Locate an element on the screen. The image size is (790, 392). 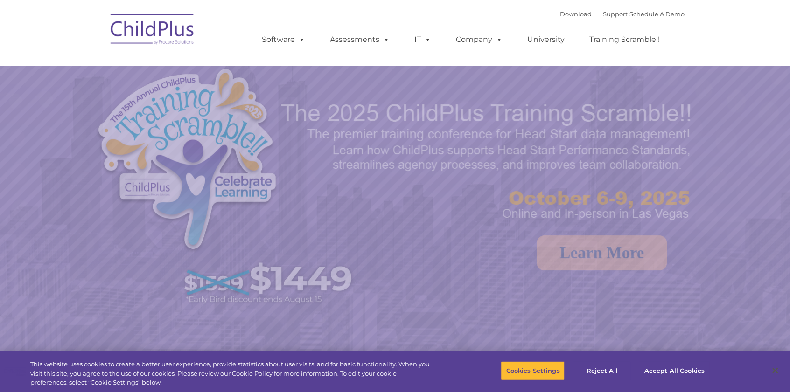
a: University is located at coordinates (546, 40).